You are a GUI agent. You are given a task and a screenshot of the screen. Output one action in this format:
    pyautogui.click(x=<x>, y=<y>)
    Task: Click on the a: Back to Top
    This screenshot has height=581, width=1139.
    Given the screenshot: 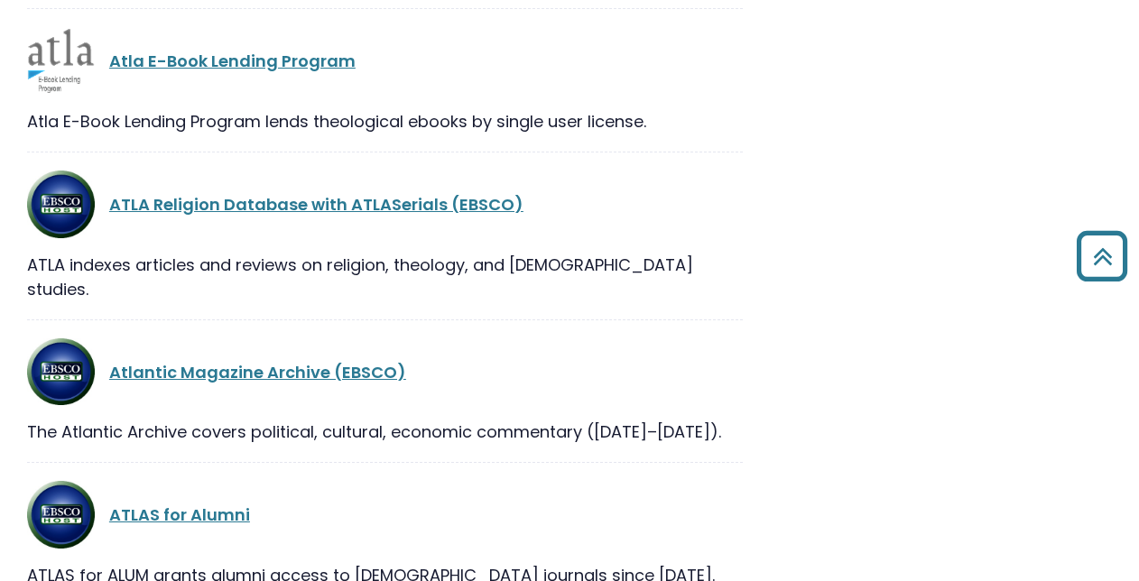 What is the action you would take?
    pyautogui.click(x=1102, y=255)
    